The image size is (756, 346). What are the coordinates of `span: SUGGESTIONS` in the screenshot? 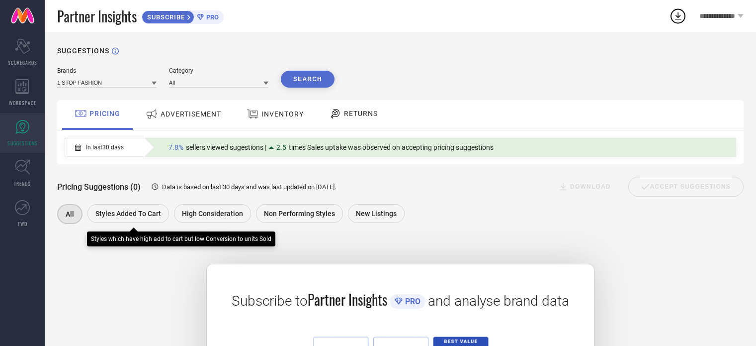 It's located at (22, 143).